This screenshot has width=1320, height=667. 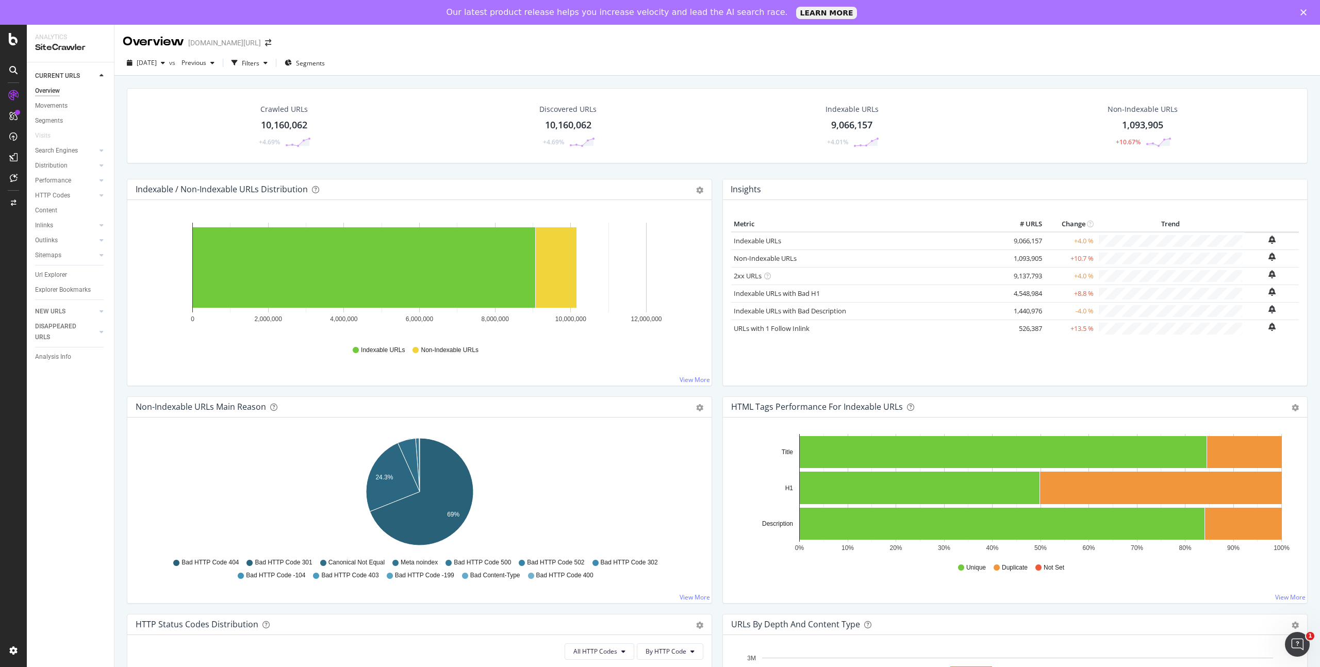 I want to click on span: Bad HTTP Code 500, so click(x=482, y=562).